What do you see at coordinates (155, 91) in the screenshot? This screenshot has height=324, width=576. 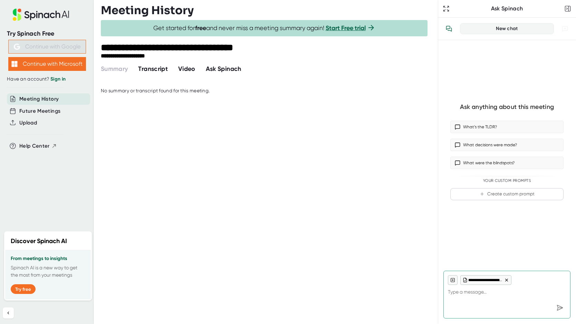 I see `div: No summary or transcript found for this meeting.` at bounding box center [155, 91].